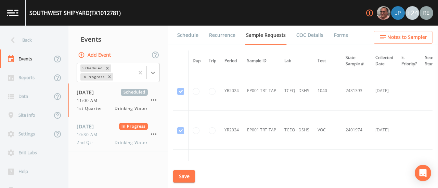 This screenshot has height=188, width=438. I want to click on td: 2431393, so click(356, 91).